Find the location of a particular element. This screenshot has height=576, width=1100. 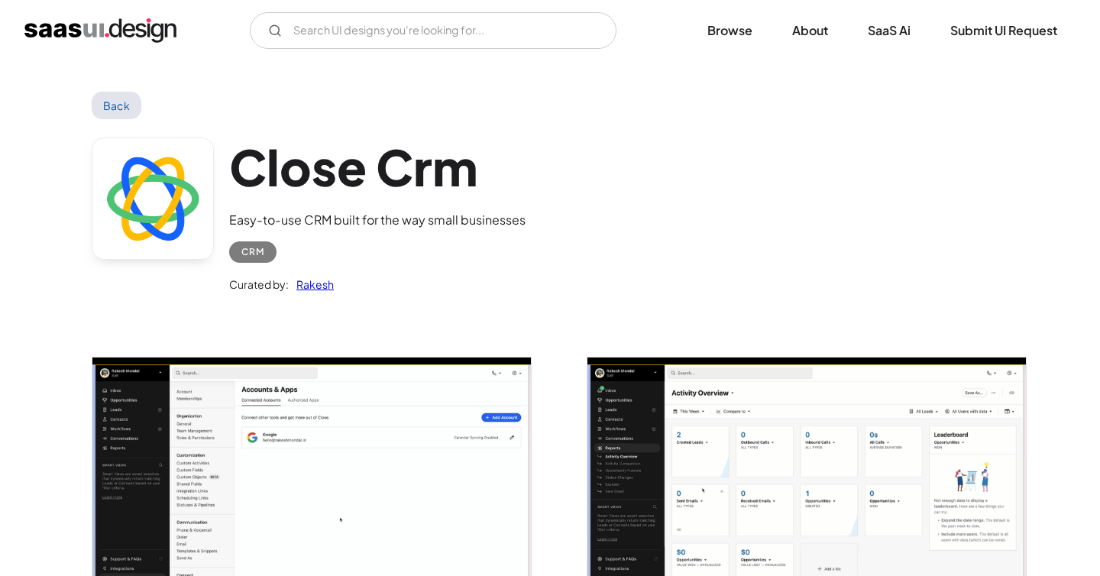

form: Email Form is located at coordinates (433, 31).